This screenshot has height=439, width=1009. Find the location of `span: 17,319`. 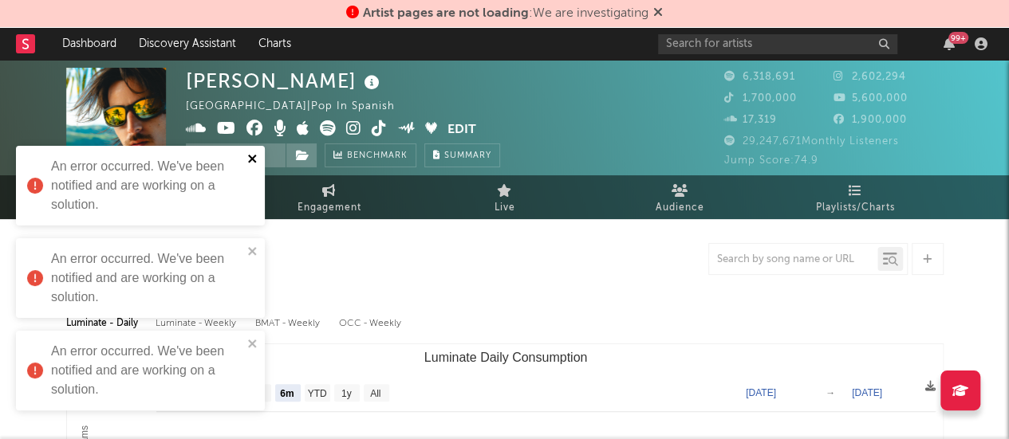

span: 17,319 is located at coordinates (750, 120).